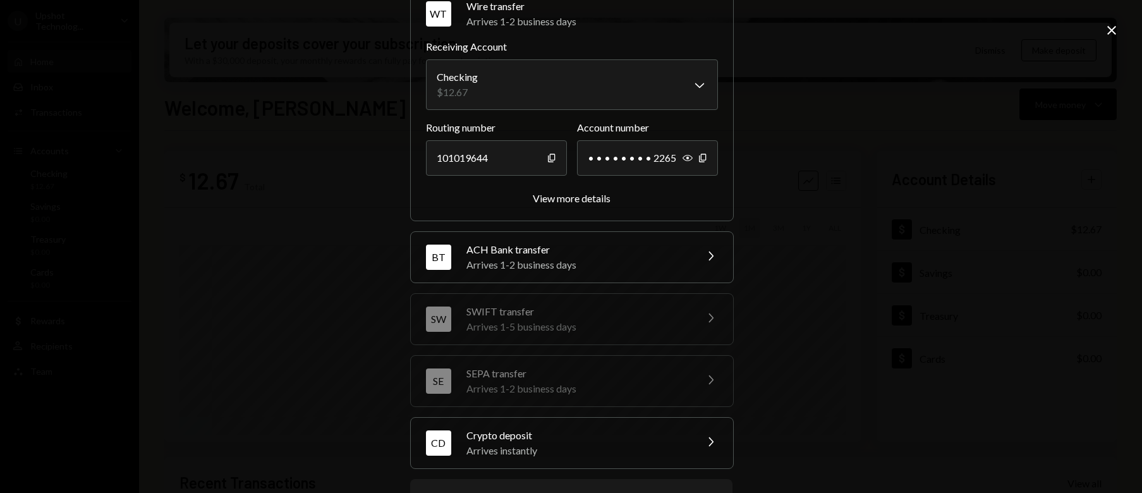 The width and height of the screenshot is (1142, 493). What do you see at coordinates (439, 381) in the screenshot?
I see `div: SE` at bounding box center [439, 381].